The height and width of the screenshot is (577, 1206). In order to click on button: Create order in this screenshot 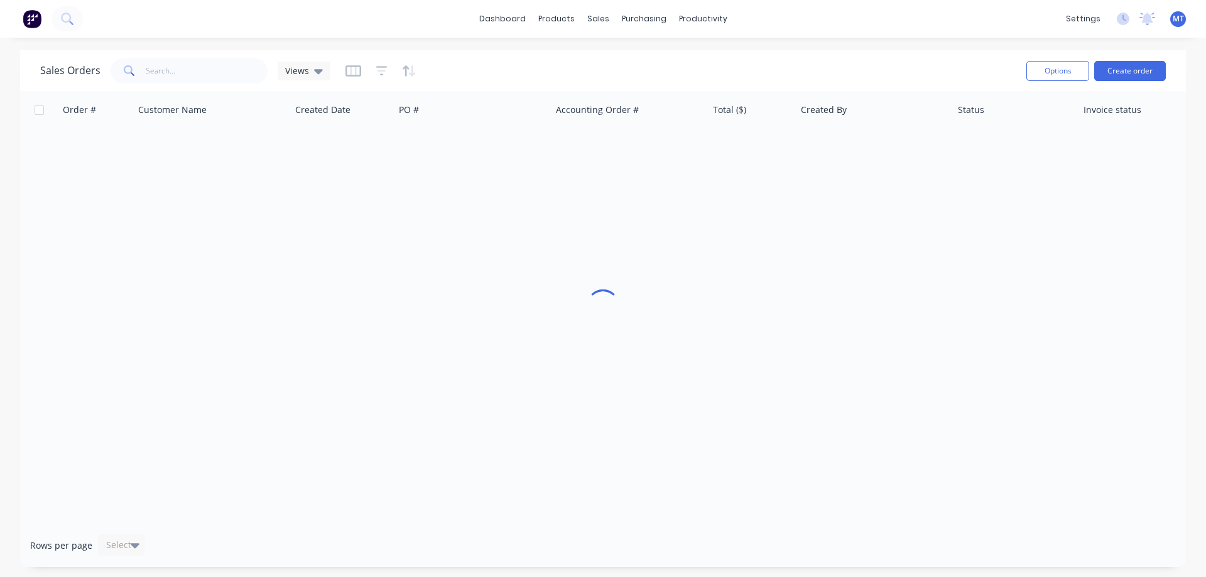, I will do `click(1130, 71)`.